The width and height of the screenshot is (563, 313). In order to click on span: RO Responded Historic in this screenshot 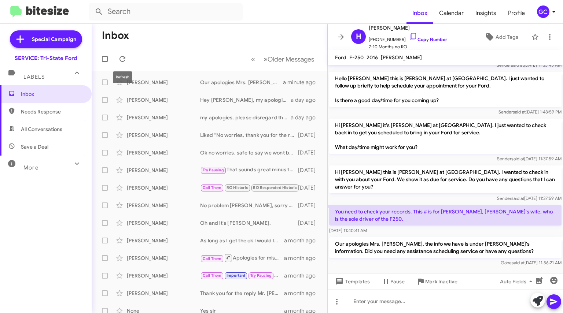, I will do `click(275, 188)`.